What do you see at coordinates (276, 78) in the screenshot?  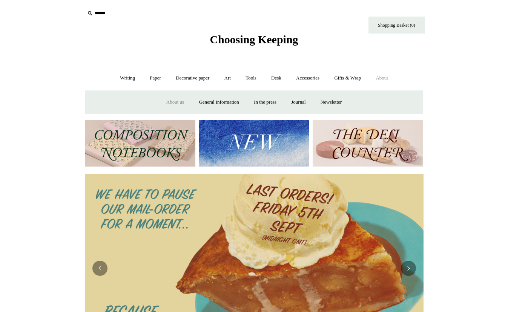 I see `a: Desk` at bounding box center [276, 78].